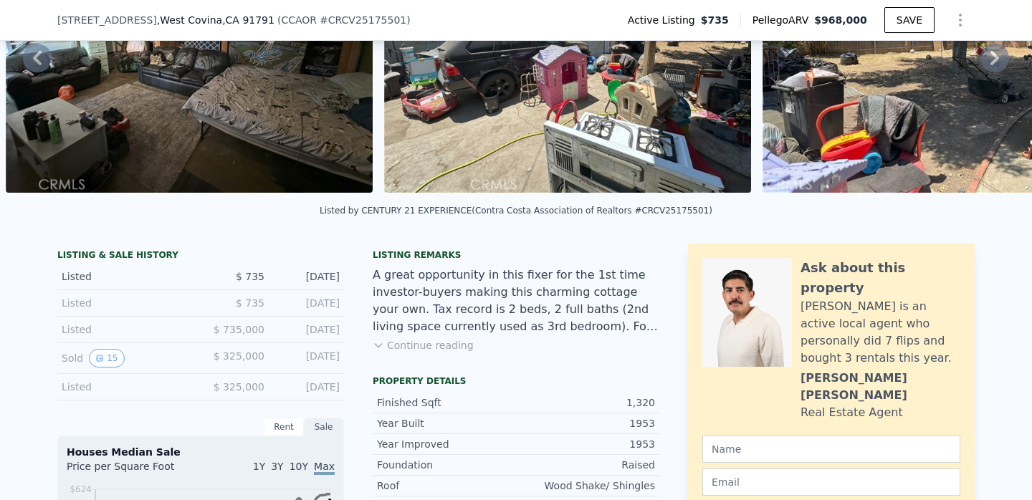 This screenshot has width=1032, height=500. What do you see at coordinates (783, 20) in the screenshot?
I see `span: Pellego ARV` at bounding box center [783, 20].